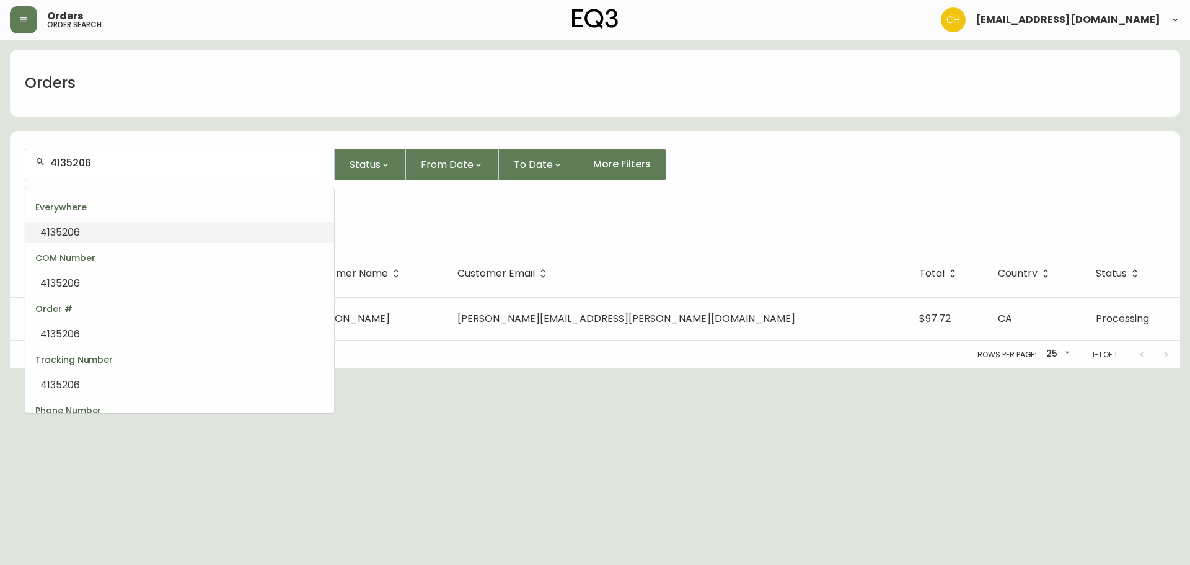 The image size is (1190, 565). Describe the element at coordinates (180, 410) in the screenshot. I see `div: Phone Number` at that location.